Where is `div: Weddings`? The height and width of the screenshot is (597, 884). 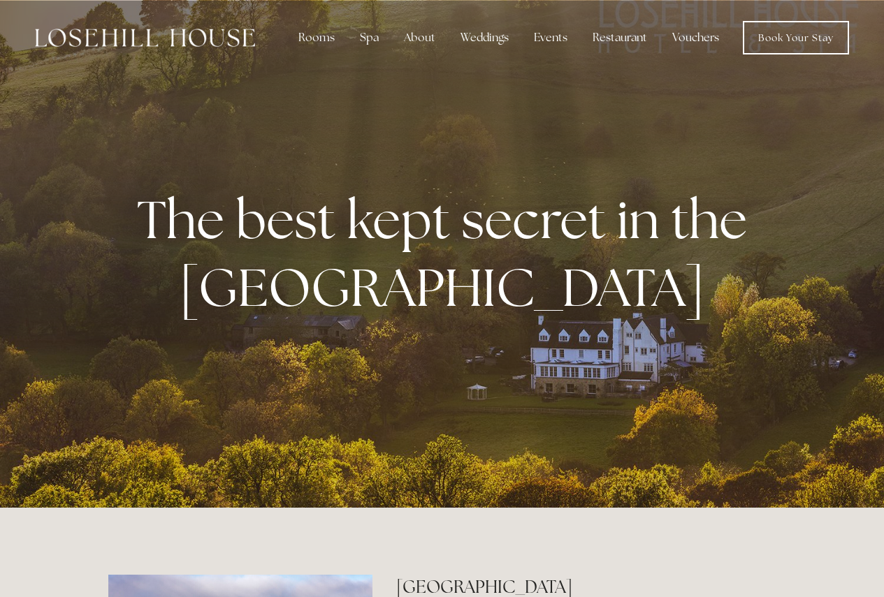 div: Weddings is located at coordinates (484, 38).